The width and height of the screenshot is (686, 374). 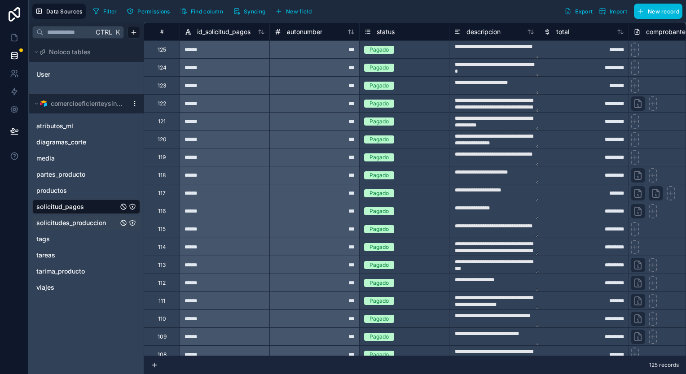 I want to click on span: autonumber, so click(x=304, y=32).